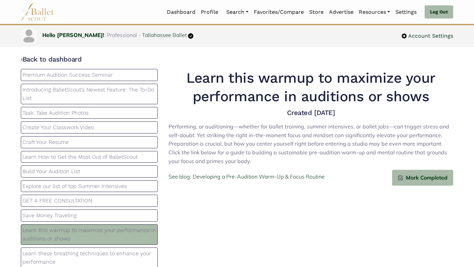 Image resolution: width=474 pixels, height=267 pixels. I want to click on span: Account Settings, so click(430, 36).